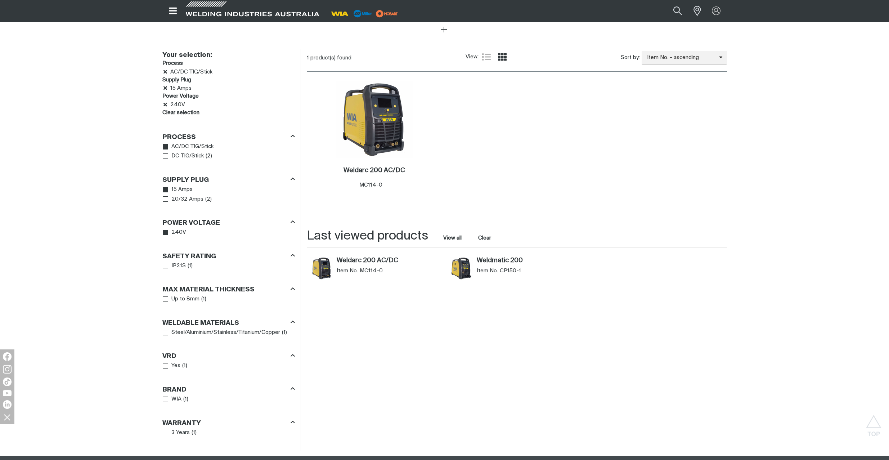 Image resolution: width=889 pixels, height=460 pixels. What do you see at coordinates (229, 299) in the screenshot?
I see `ul: Max Material Thickness` at bounding box center [229, 299].